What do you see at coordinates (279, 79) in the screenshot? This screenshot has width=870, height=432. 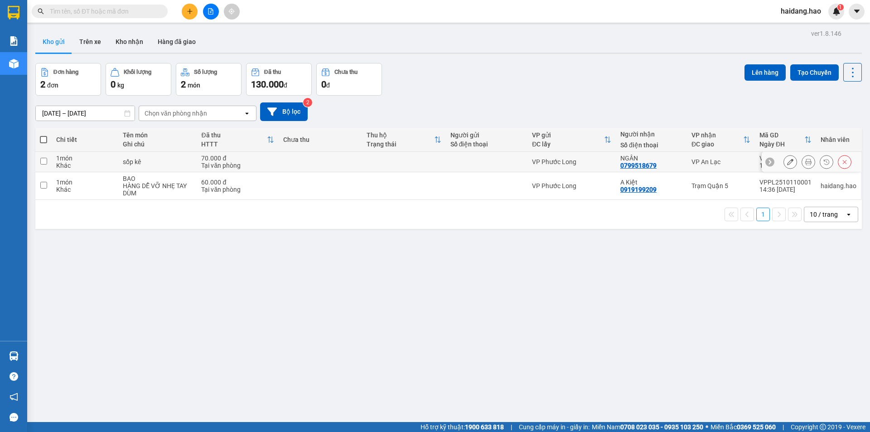 I see `button: Đã thu130.000đ` at bounding box center [279, 79].